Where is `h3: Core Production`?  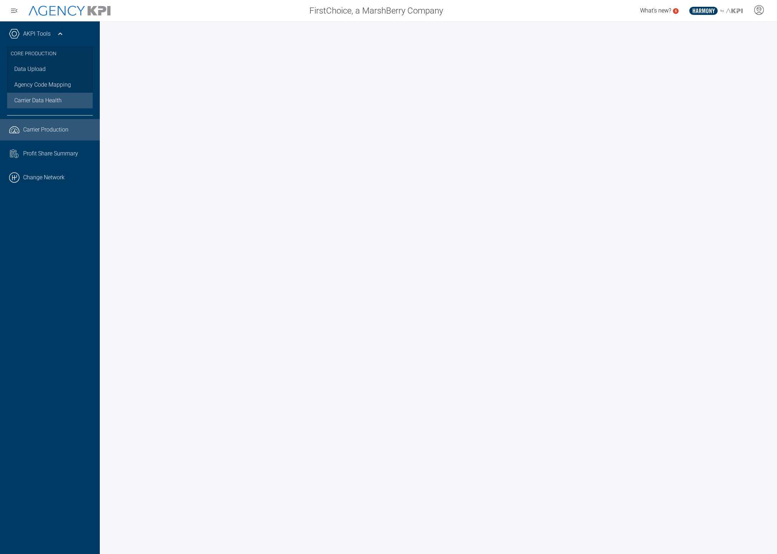 h3: Core Production is located at coordinates (50, 54).